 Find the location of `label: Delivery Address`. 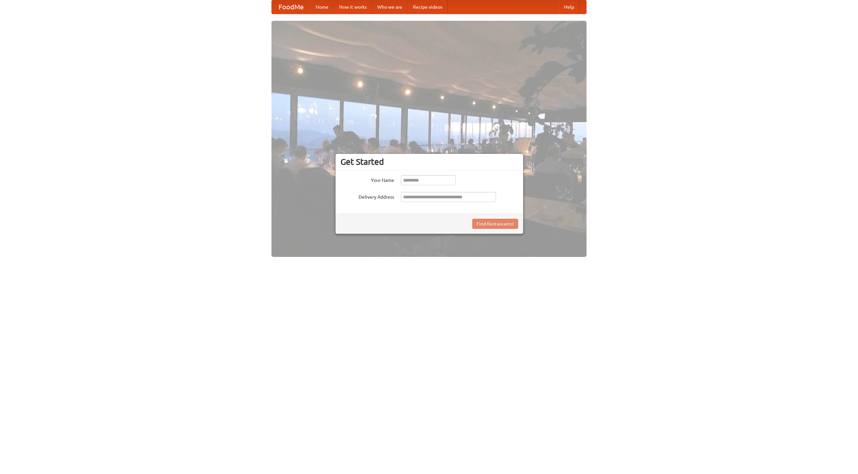

label: Delivery Address is located at coordinates (367, 196).